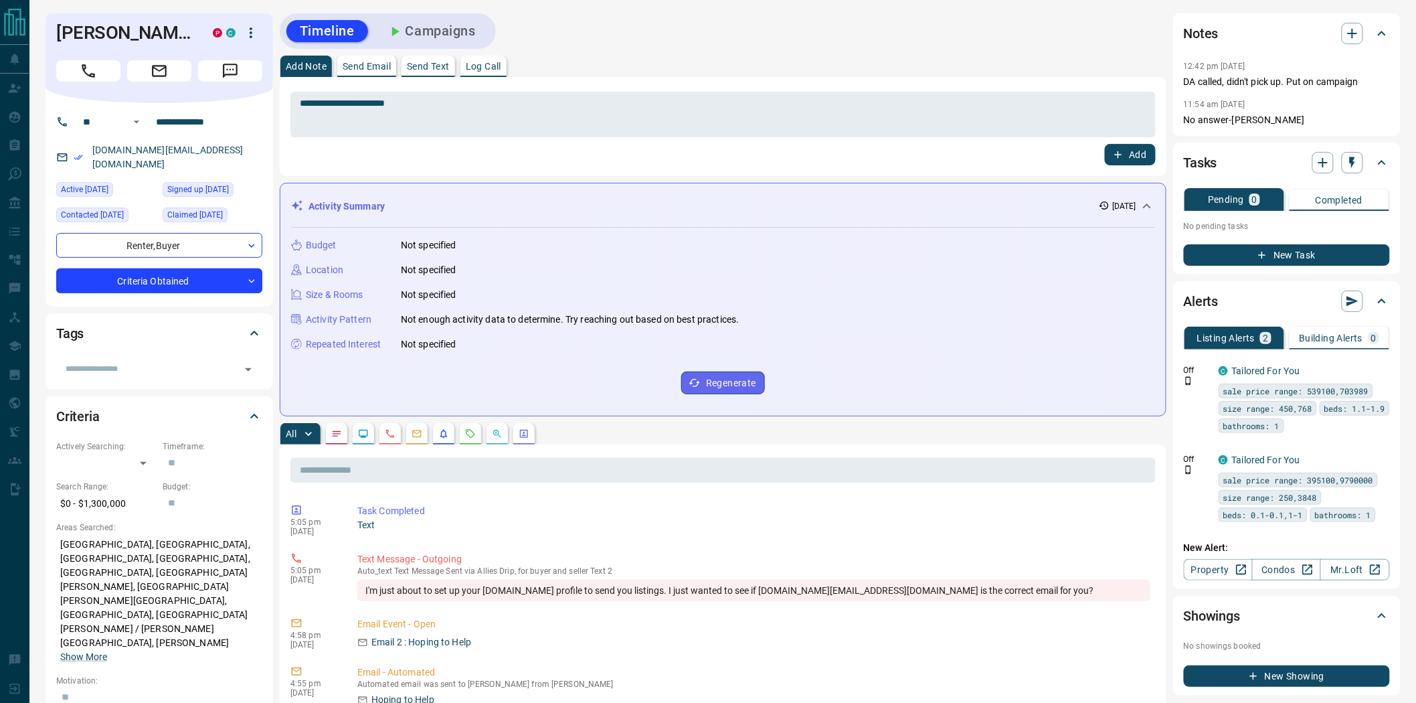 The image size is (1416, 703). Describe the element at coordinates (343, 344) in the screenshot. I see `p: Repeated Interest` at that location.